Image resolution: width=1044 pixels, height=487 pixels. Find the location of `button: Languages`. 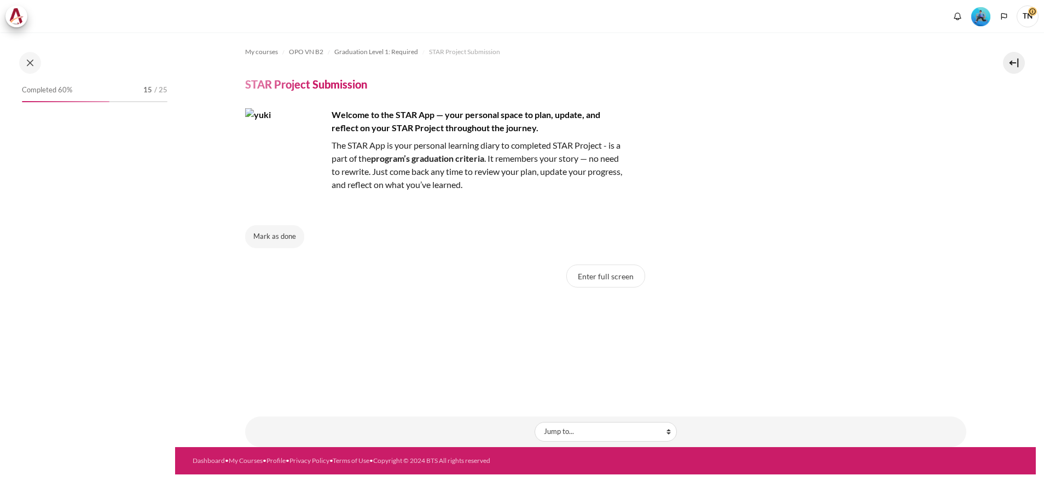

button: Languages is located at coordinates (1004, 16).